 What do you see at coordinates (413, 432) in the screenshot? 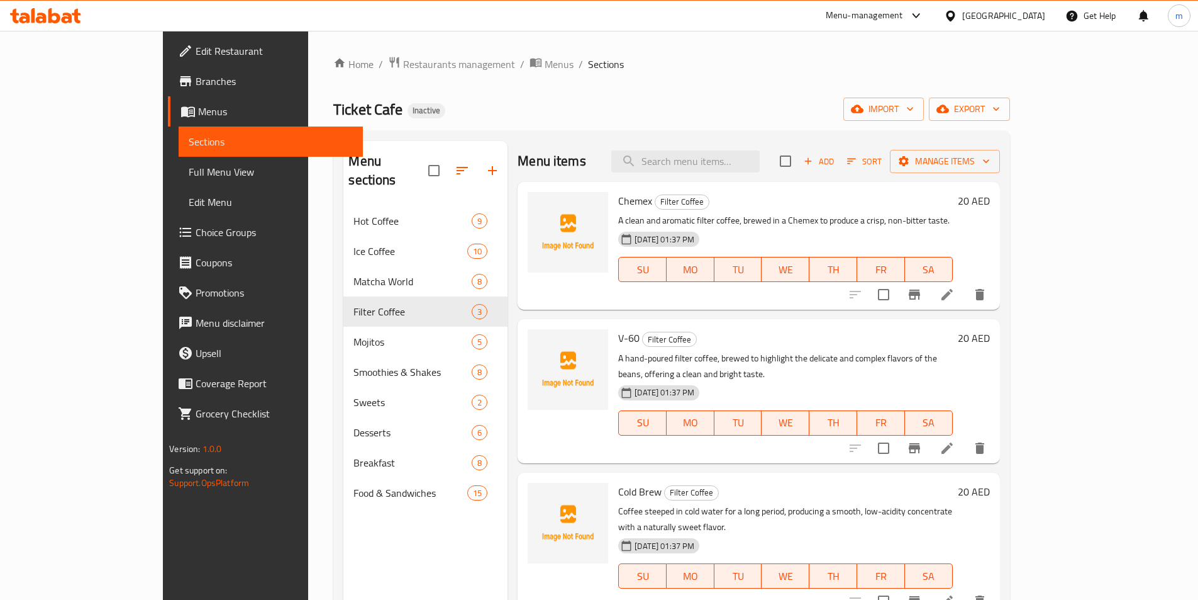
I see `div: Desserts` at bounding box center [413, 432].